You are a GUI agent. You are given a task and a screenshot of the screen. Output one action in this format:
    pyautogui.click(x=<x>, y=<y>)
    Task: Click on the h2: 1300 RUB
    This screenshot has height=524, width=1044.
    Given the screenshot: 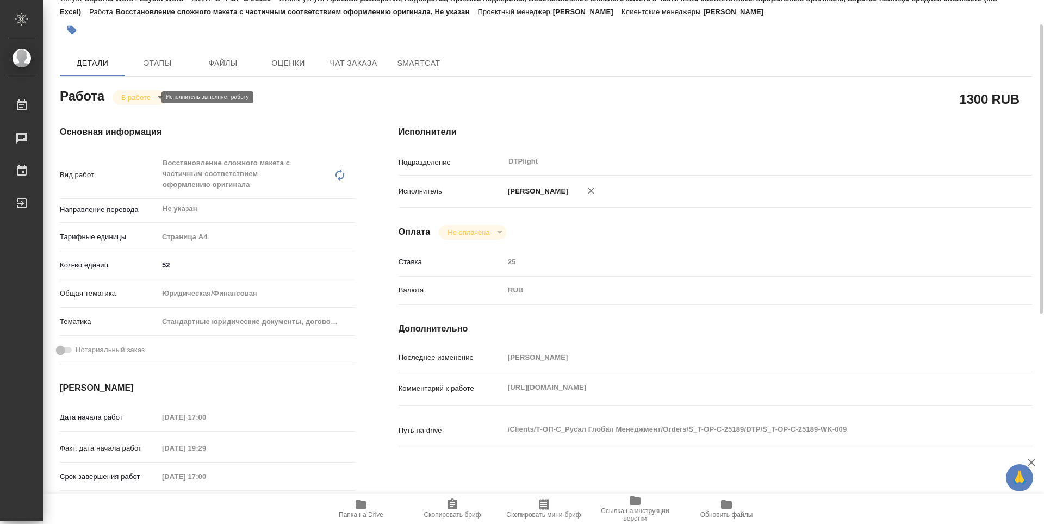 What is the action you would take?
    pyautogui.click(x=990, y=99)
    